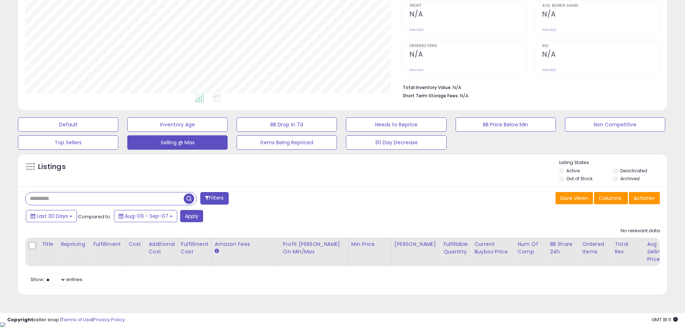 This screenshot has height=327, width=685. I want to click on label: Archived, so click(630, 179).